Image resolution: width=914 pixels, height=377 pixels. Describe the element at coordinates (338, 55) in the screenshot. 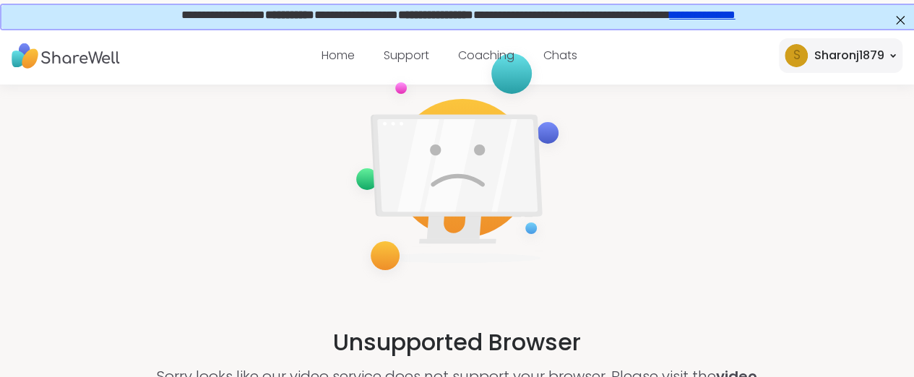

I see `a: Home` at that location.